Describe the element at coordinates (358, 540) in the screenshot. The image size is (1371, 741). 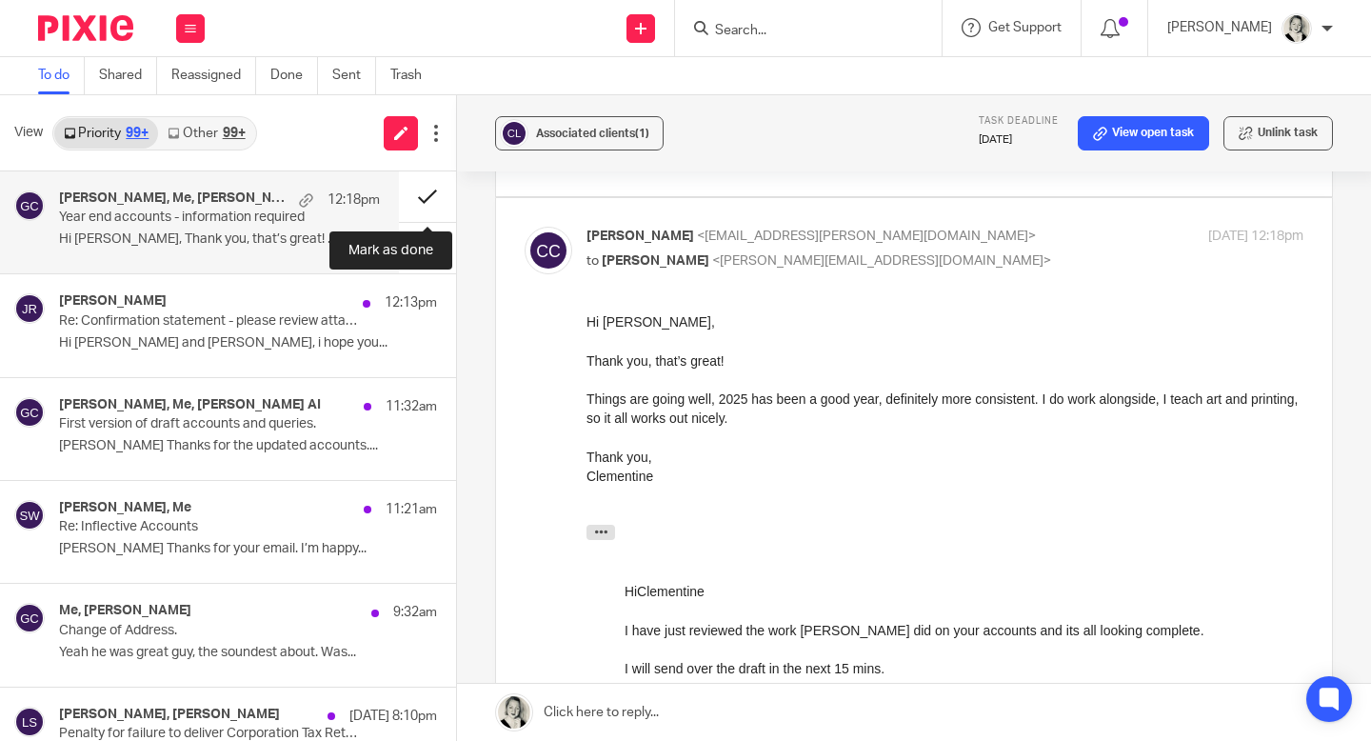
I see `div: I just wanted to check if you had everything you needed to complete Concrete Nature’s company acc...` at that location.